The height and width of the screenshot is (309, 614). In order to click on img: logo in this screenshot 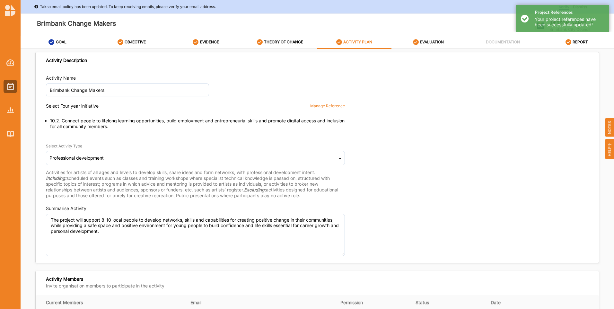, I will do `click(10, 10)`.